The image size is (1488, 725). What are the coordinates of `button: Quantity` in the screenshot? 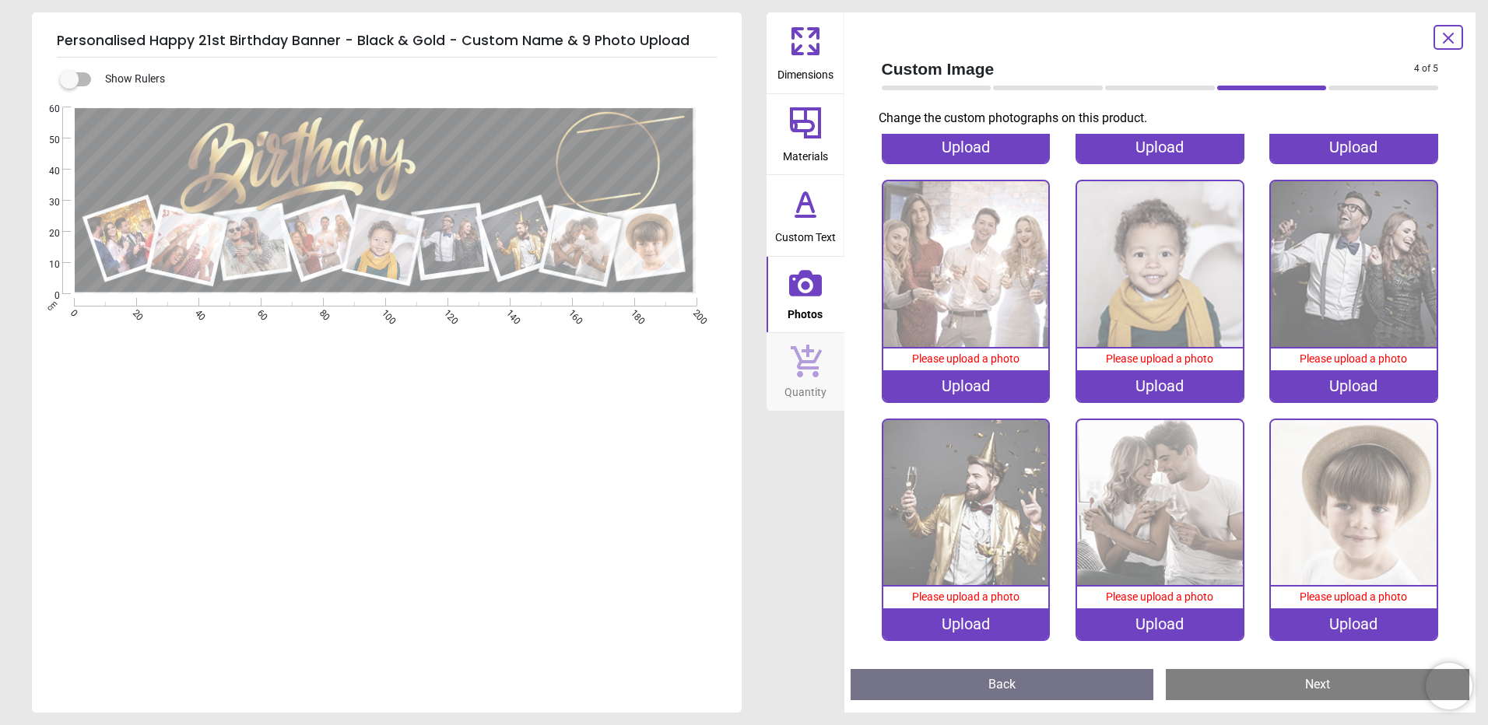 It's located at (805, 372).